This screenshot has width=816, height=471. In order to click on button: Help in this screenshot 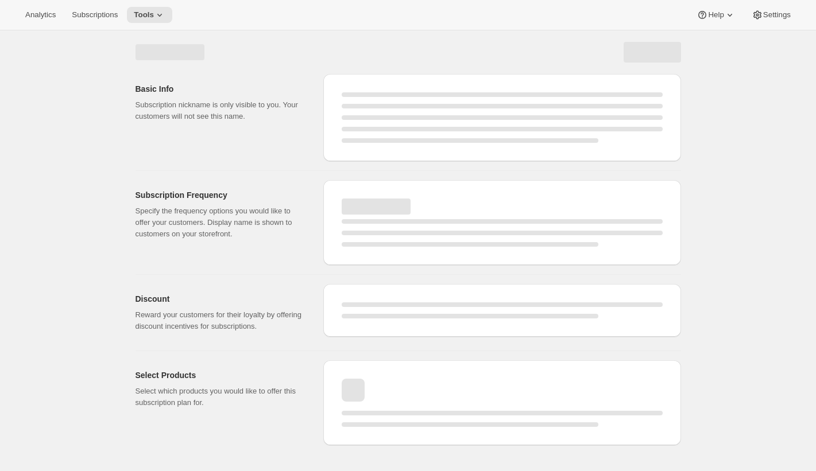, I will do `click(715, 15)`.